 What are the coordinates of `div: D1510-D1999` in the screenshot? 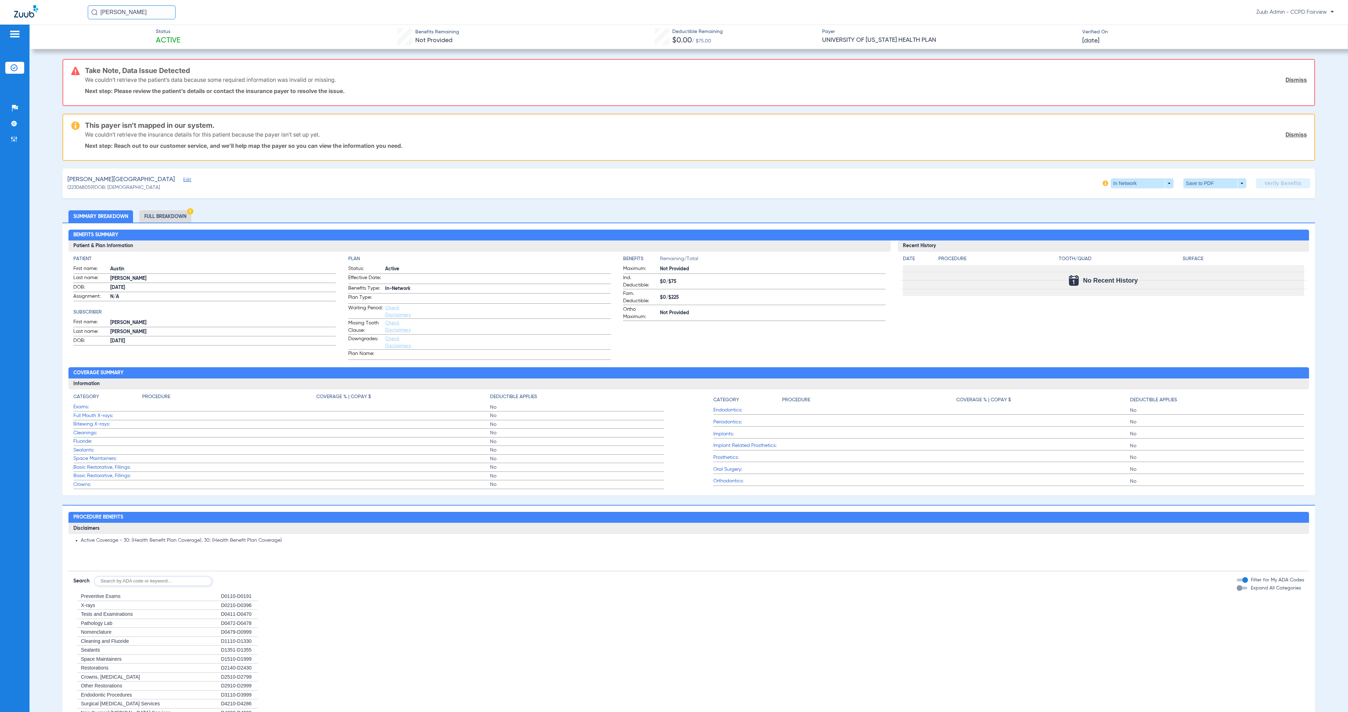 It's located at (239, 659).